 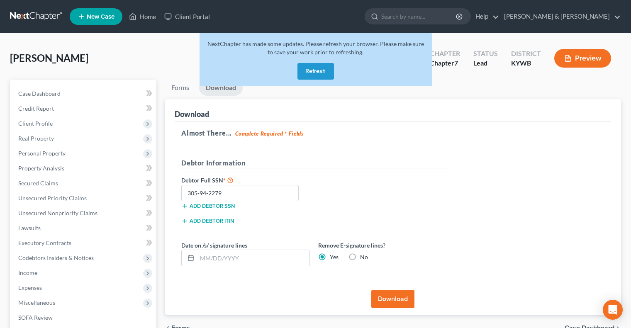 I want to click on span: Miscellaneous, so click(x=37, y=303).